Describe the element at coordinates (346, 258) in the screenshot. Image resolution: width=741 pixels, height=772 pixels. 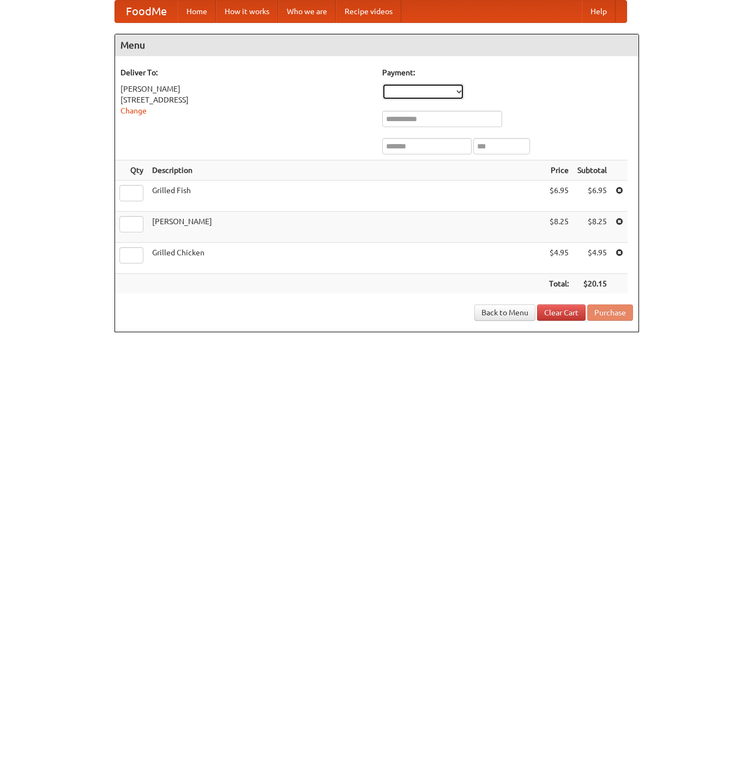
I see `td: Grilled Chicken` at that location.